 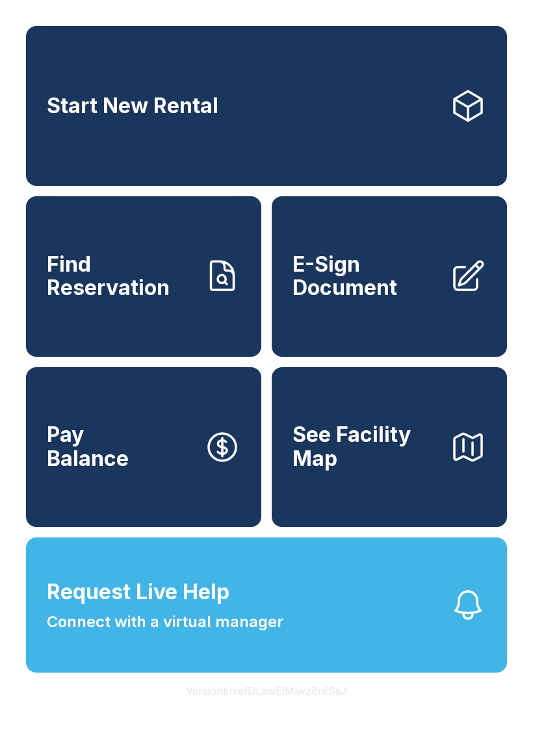 I want to click on span: Request Live Help, so click(x=138, y=592).